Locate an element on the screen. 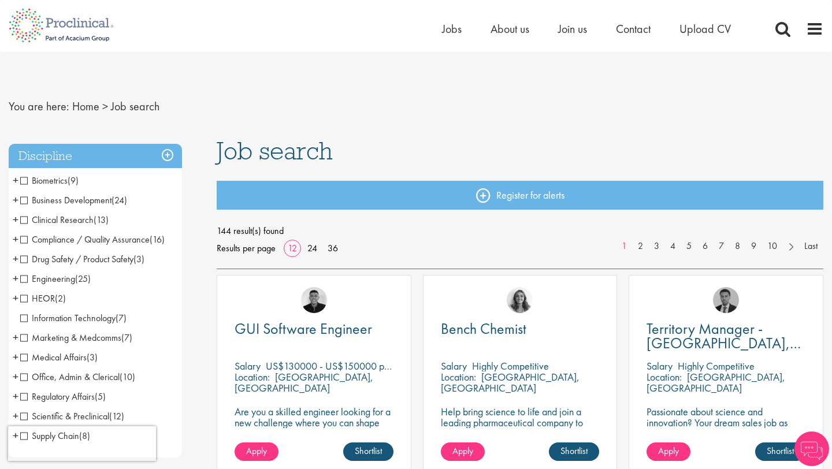 This screenshot has height=469, width=832. img: Christian Andersen is located at coordinates (314, 300).